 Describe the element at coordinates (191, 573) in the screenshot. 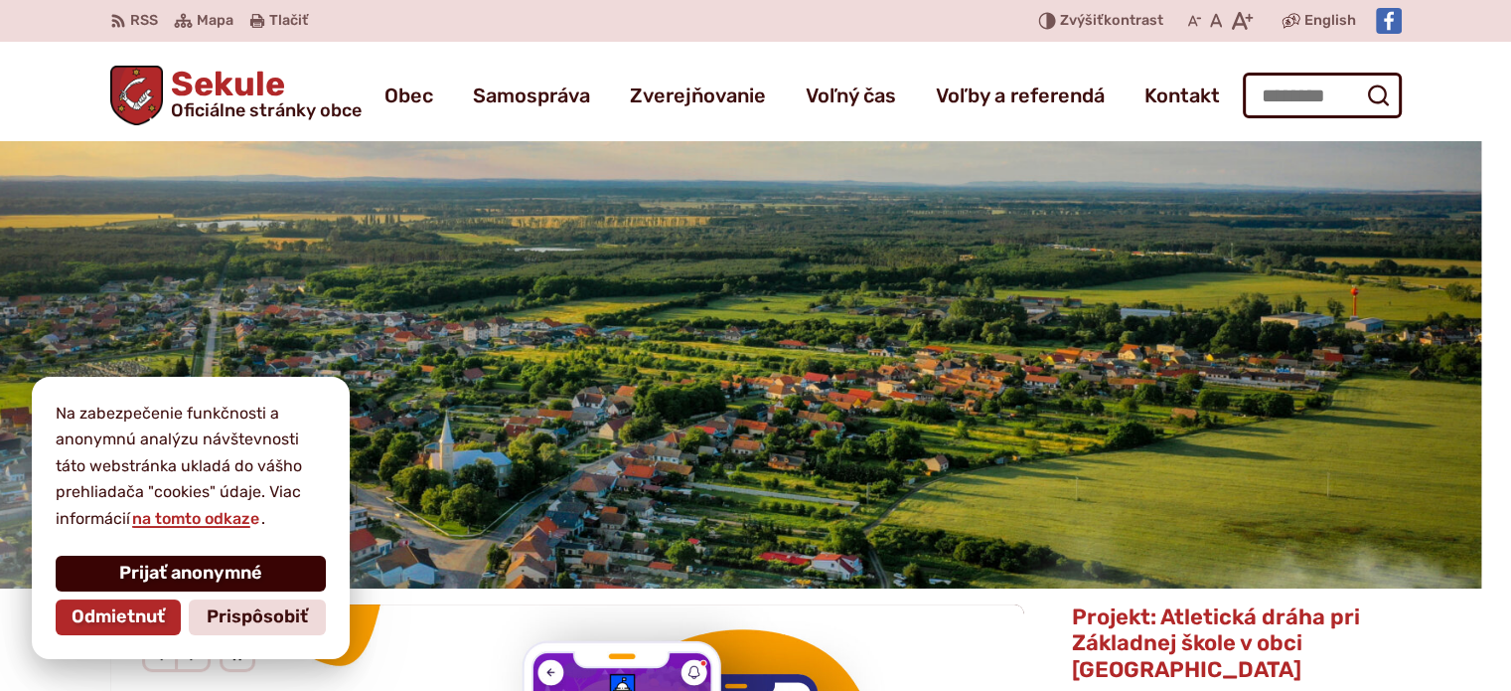

I see `span: Prijať anonymné` at that location.